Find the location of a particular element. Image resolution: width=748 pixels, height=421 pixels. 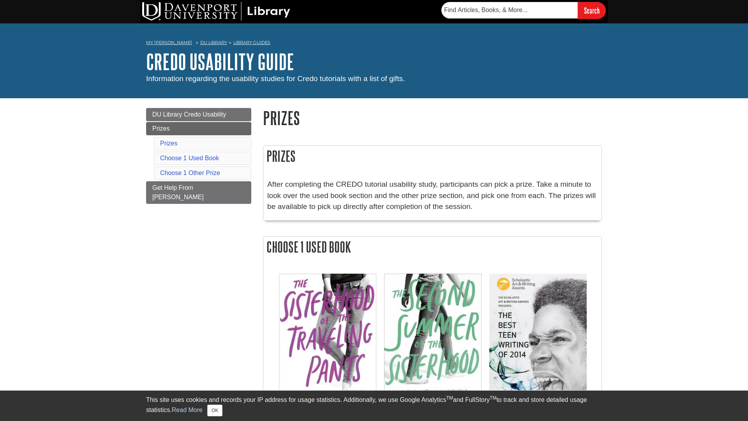

a: Choose 1 Used Book is located at coordinates (189, 158).